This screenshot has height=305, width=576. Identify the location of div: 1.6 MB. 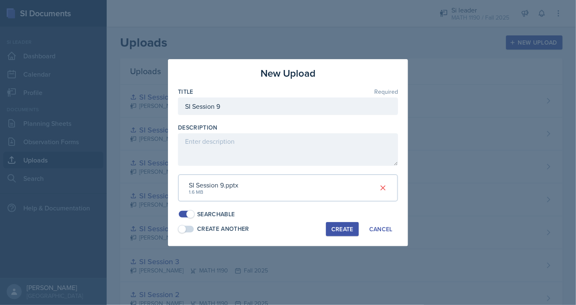
(213, 192).